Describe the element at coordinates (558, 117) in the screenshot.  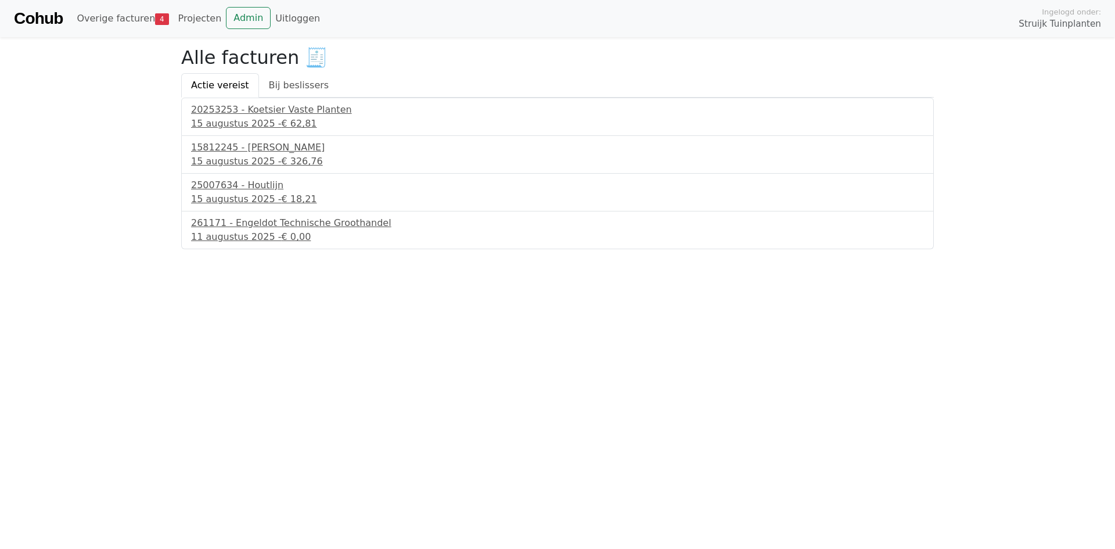
I see `a: 20253253 - Koetsier Vaste Planten15 augustus 2025 -€ 62,81` at that location.